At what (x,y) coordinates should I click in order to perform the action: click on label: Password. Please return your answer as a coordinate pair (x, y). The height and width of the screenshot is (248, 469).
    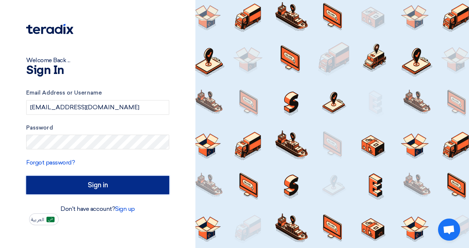
    Looking at the image, I should click on (98, 128).